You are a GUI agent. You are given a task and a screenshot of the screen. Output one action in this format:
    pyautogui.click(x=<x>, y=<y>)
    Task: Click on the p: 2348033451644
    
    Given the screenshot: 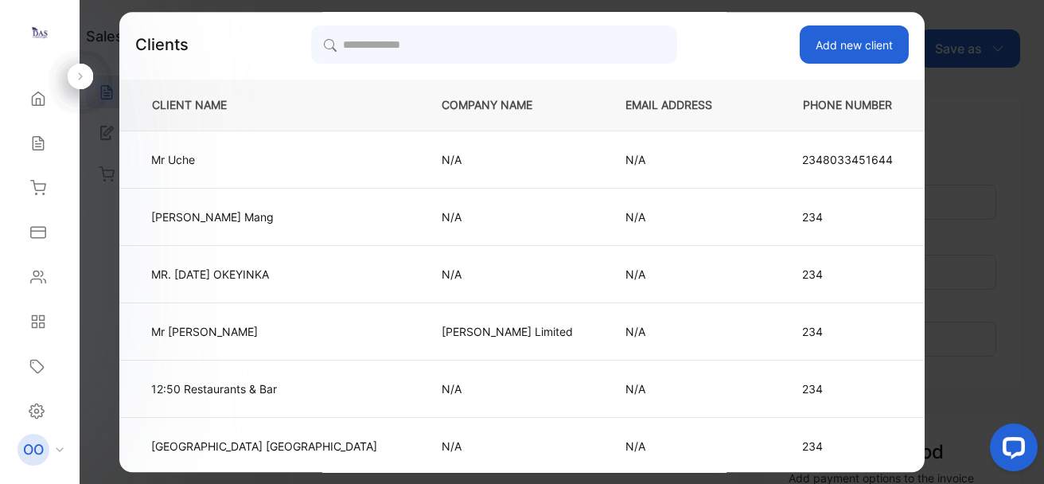 What is the action you would take?
    pyautogui.click(x=848, y=159)
    